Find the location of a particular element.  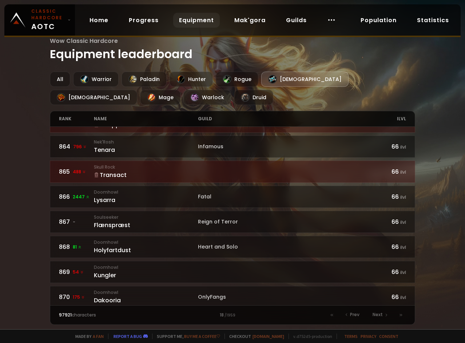

small: / 1959 is located at coordinates (230, 316).